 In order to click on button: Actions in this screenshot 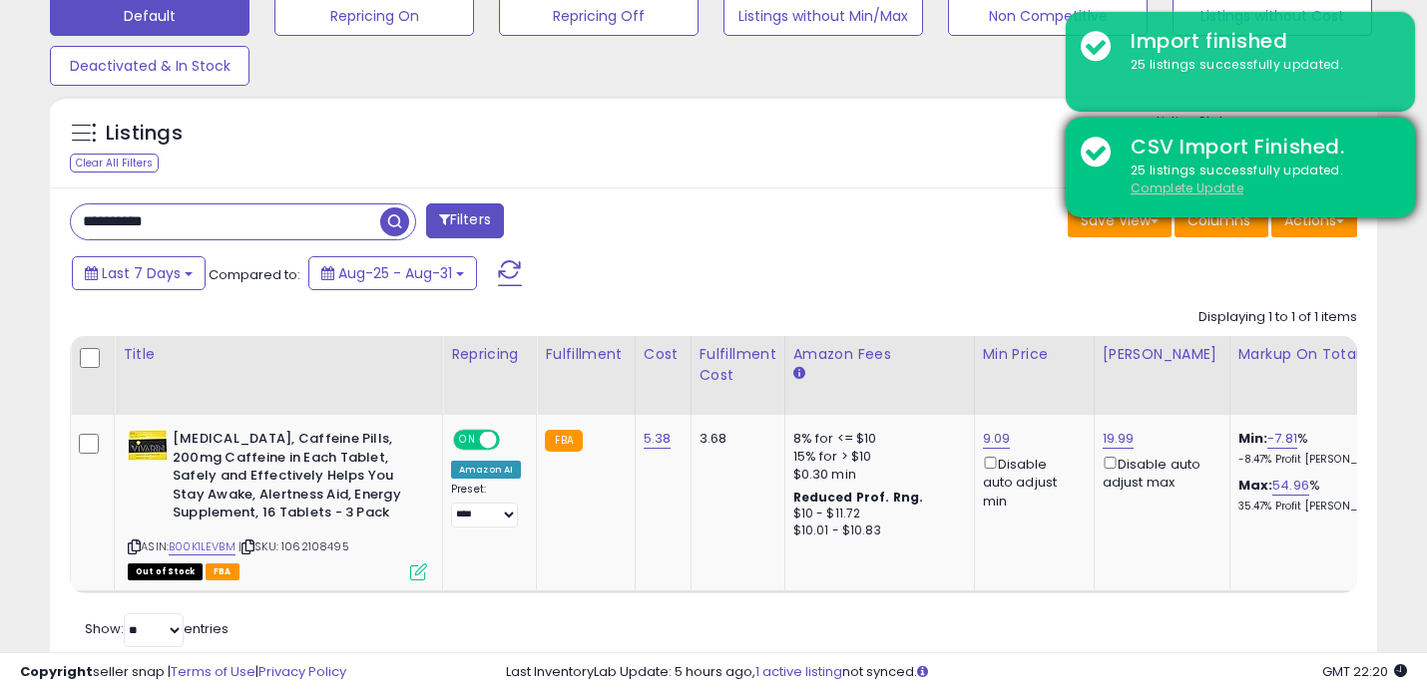, I will do `click(1314, 221)`.